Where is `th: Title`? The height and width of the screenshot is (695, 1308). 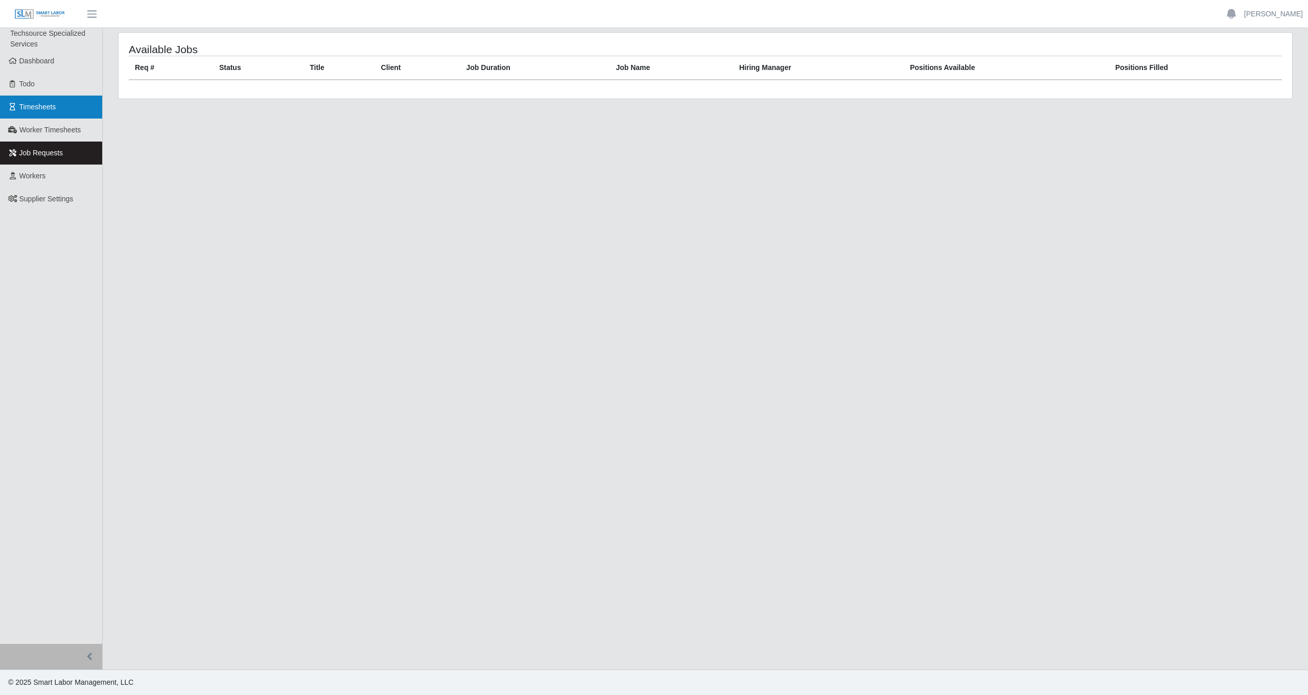
th: Title is located at coordinates (339, 68).